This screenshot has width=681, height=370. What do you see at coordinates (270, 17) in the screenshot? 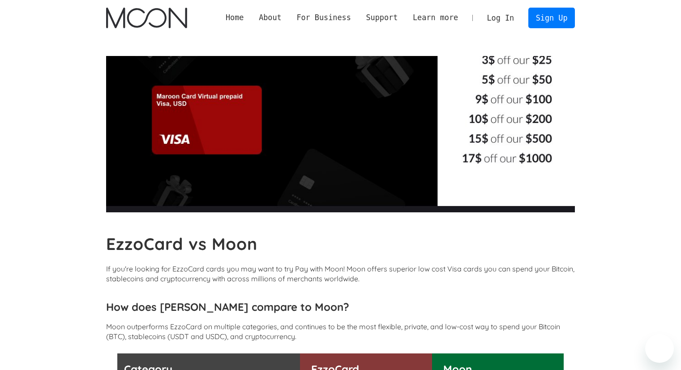
I see `div: About` at bounding box center [270, 17].